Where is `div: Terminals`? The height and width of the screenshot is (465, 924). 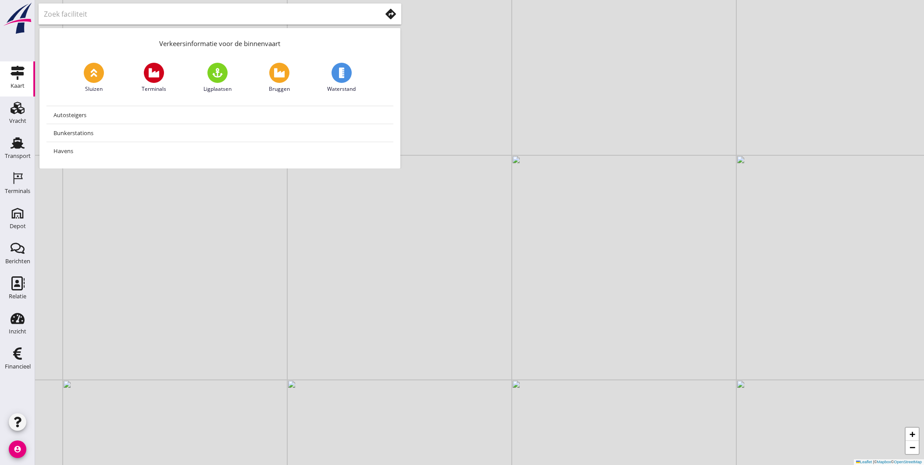
div: Terminals is located at coordinates (18, 191).